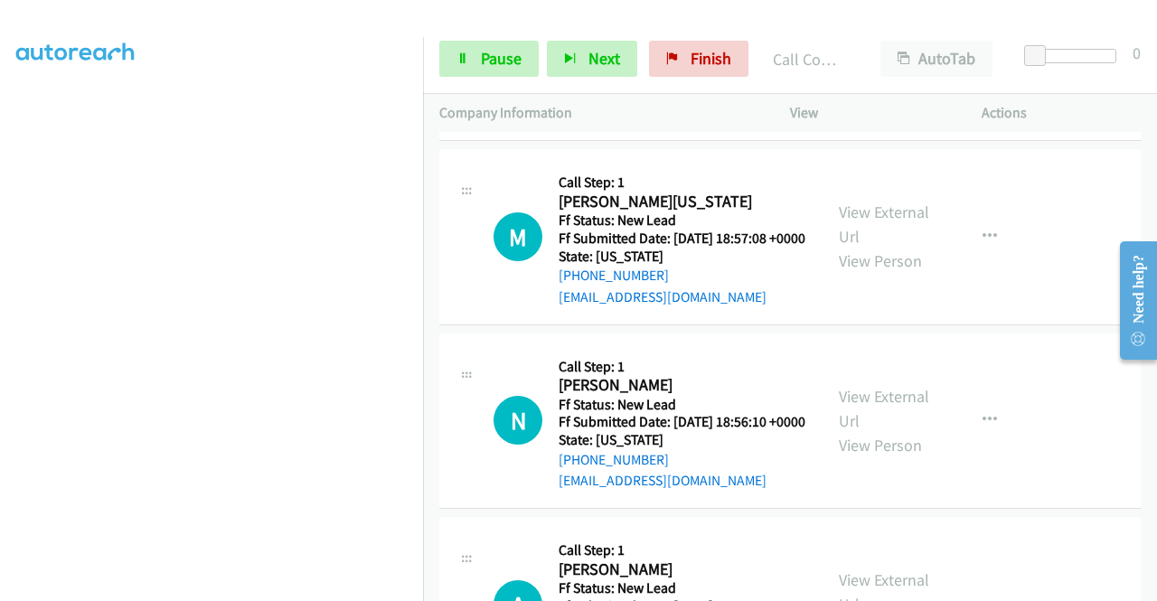  I want to click on a: Finish, so click(699, 59).